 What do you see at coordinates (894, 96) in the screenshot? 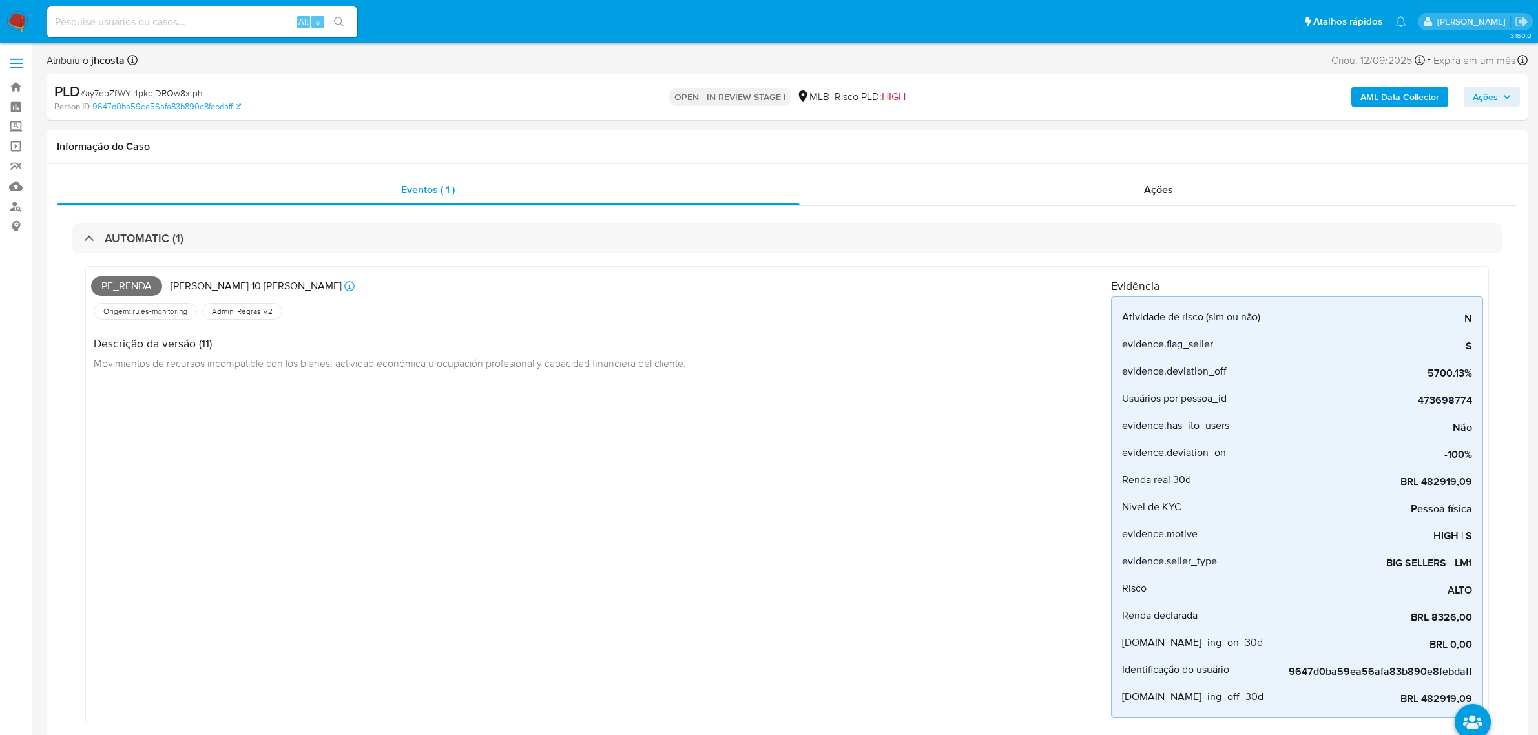
I see `span: HIGH` at bounding box center [894, 96].